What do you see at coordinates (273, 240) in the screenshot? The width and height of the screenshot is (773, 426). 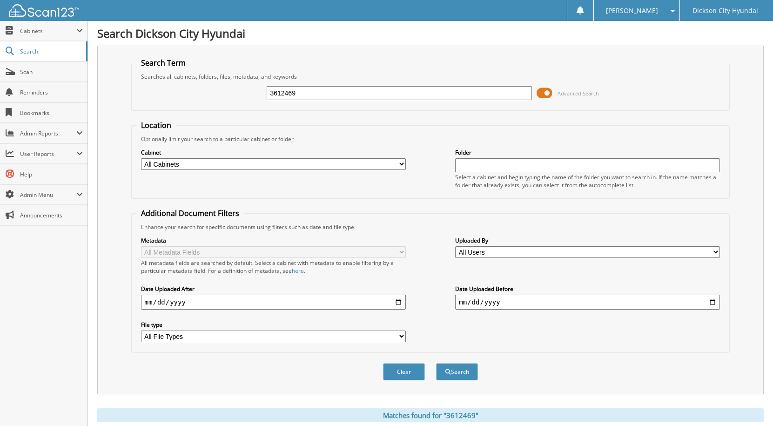 I see `label: Metadata` at bounding box center [273, 240].